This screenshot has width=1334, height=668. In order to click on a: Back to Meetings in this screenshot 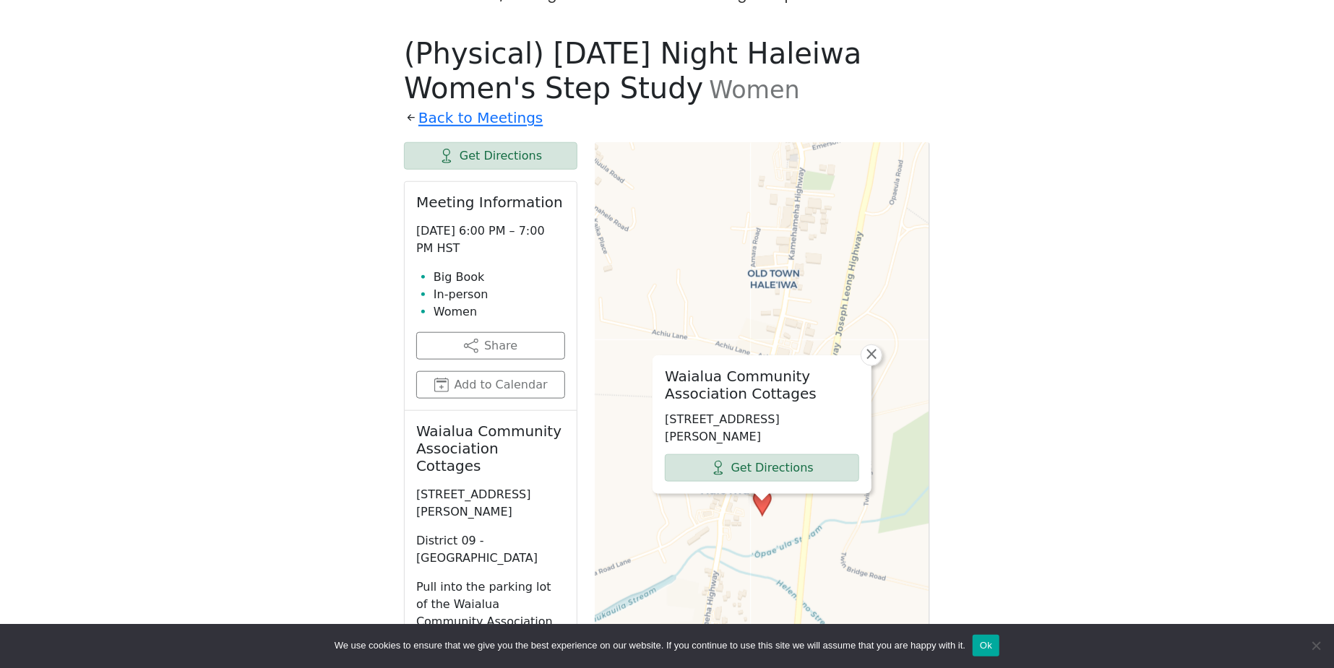, I will do `click(481, 118)`.